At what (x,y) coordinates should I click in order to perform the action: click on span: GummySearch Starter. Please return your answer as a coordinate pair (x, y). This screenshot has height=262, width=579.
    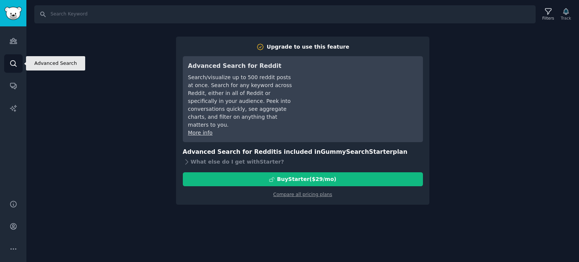
    Looking at the image, I should click on (357, 152).